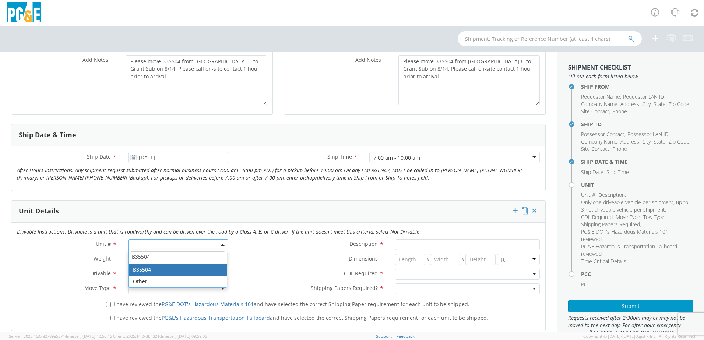  Describe the element at coordinates (108, 318) in the screenshot. I see `input: I have reviewed thePG&E's Hazardous Transportation Tailboardand have selected the correct Shippin...` at that location.